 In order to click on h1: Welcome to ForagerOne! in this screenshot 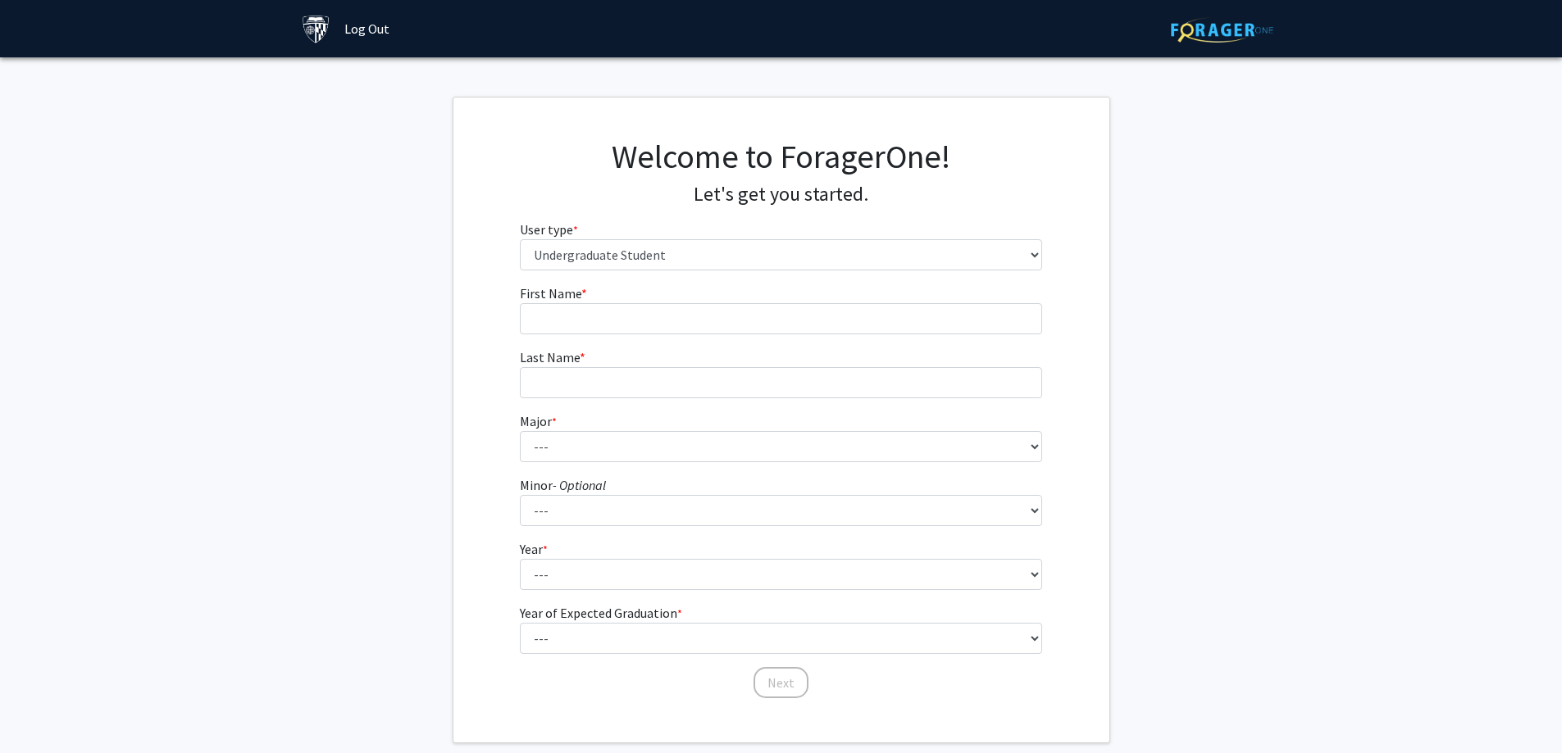, I will do `click(780, 157)`.